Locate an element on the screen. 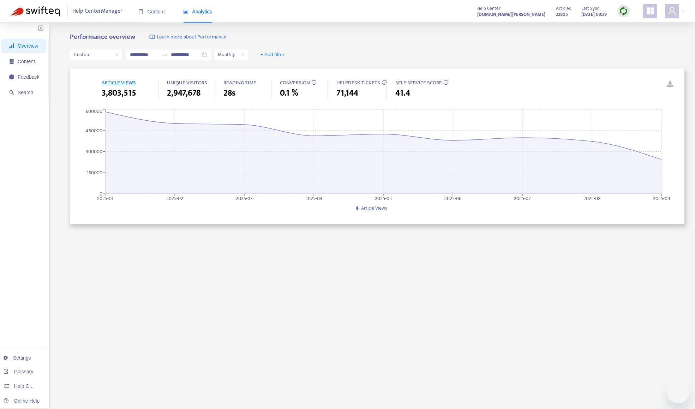 Image resolution: width=695 pixels, height=409 pixels. b: Performance overview is located at coordinates (102, 37).